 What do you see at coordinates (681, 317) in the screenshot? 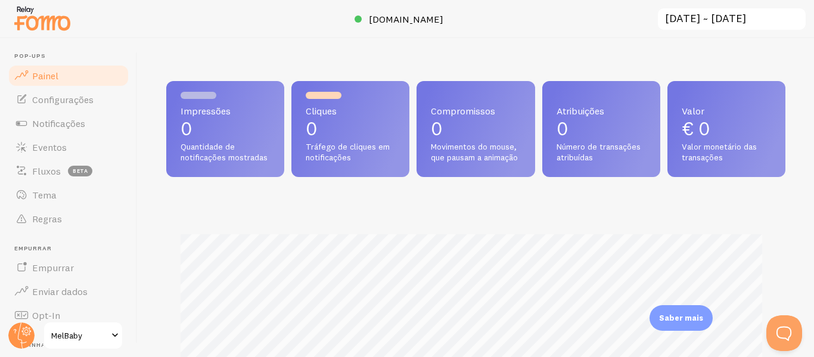
I see `div: Saber mais` at bounding box center [681, 317].